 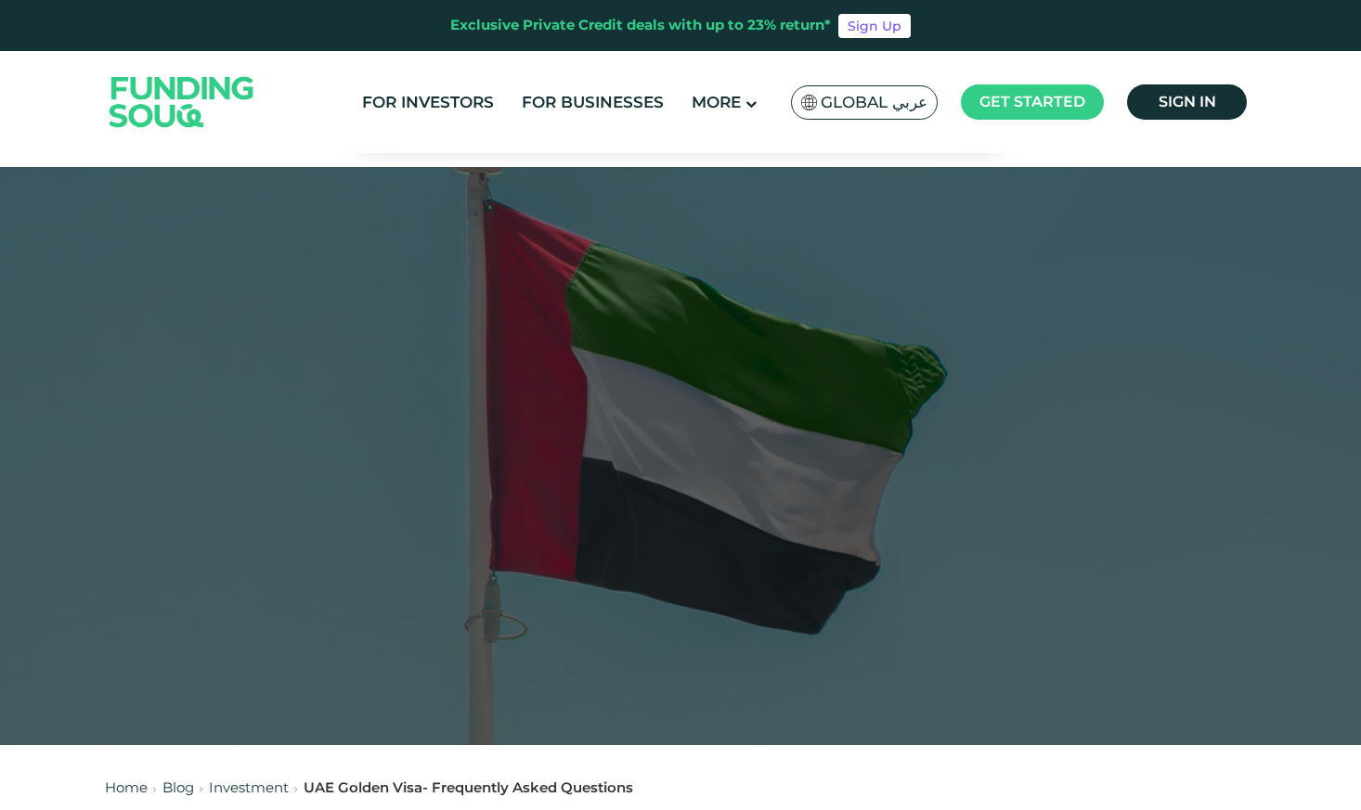 I want to click on div: Exclusive Private Credit deals with up to 23% return*, so click(x=641, y=25).